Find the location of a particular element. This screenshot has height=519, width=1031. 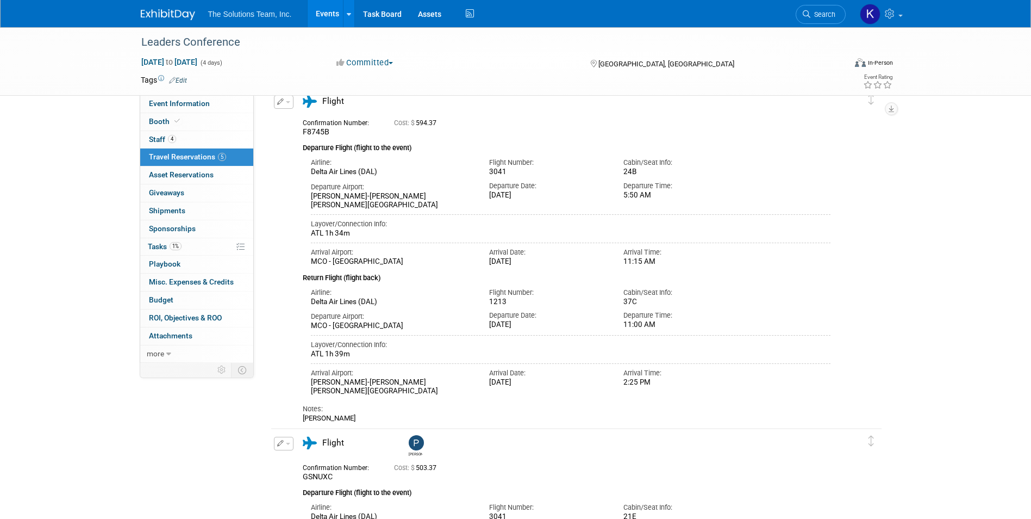

div: 5:50 AM is located at coordinates (682, 195).